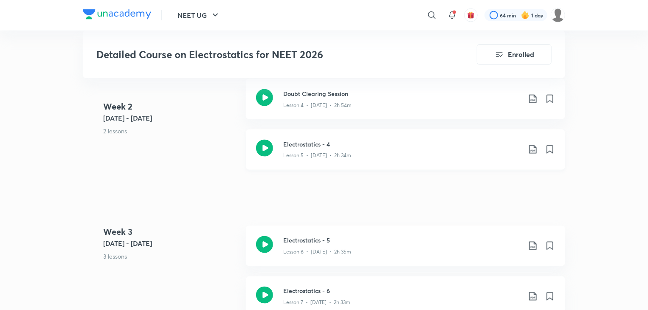 This screenshot has height=310, width=648. Describe the element at coordinates (471, 15) in the screenshot. I see `img: avatar` at that location.